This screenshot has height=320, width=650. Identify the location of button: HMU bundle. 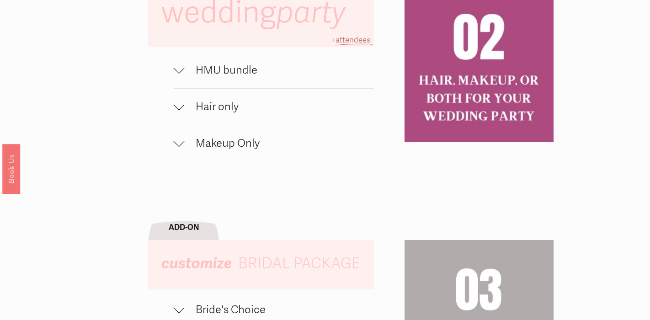
(274, 70).